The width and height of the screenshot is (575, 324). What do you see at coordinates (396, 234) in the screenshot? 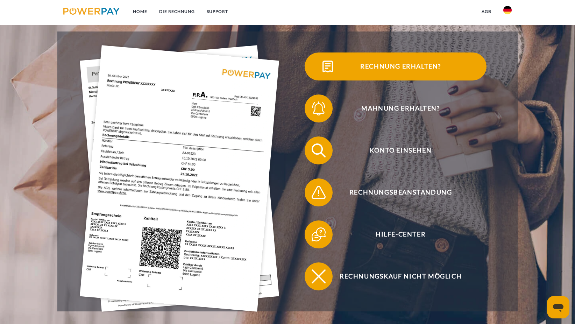
I see `a: Hilfe-Center` at bounding box center [396, 234].